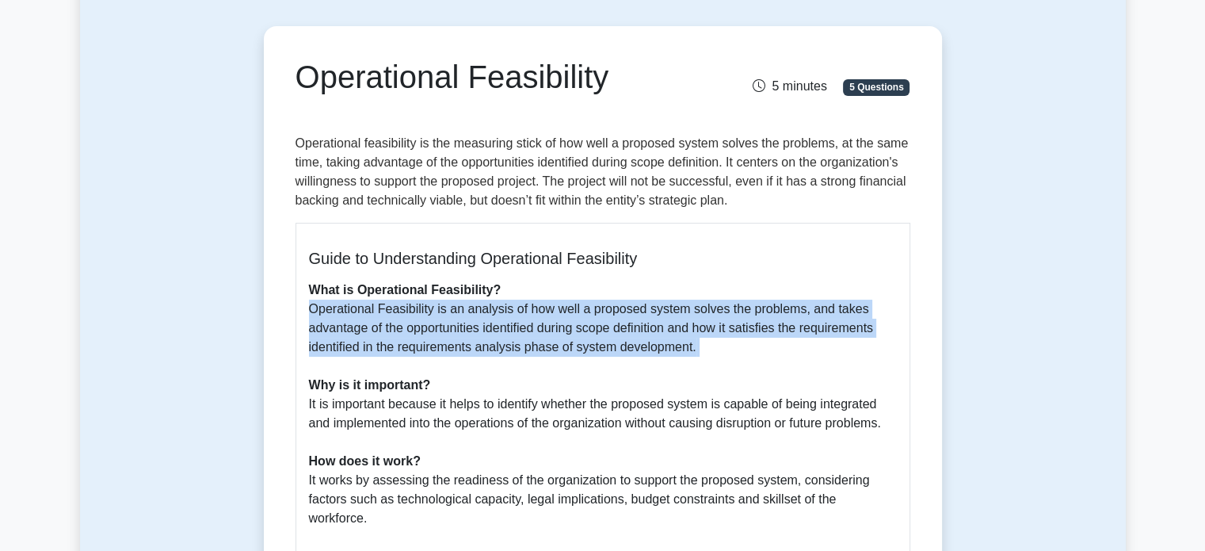  Describe the element at coordinates (789, 86) in the screenshot. I see `span: 5 minutes` at that location.